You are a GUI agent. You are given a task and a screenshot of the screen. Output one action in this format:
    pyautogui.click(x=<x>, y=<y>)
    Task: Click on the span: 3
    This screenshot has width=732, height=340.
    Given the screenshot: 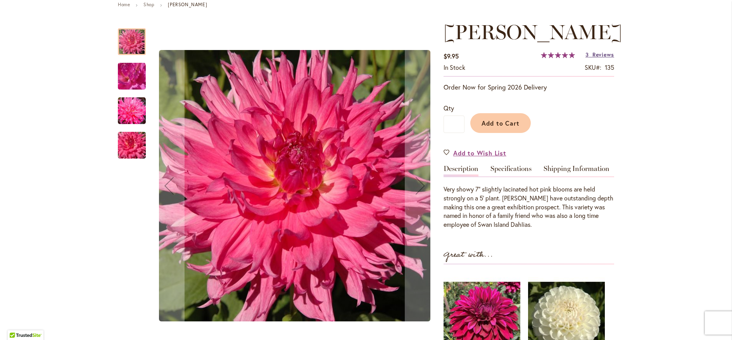 What is the action you would take?
    pyautogui.click(x=587, y=54)
    